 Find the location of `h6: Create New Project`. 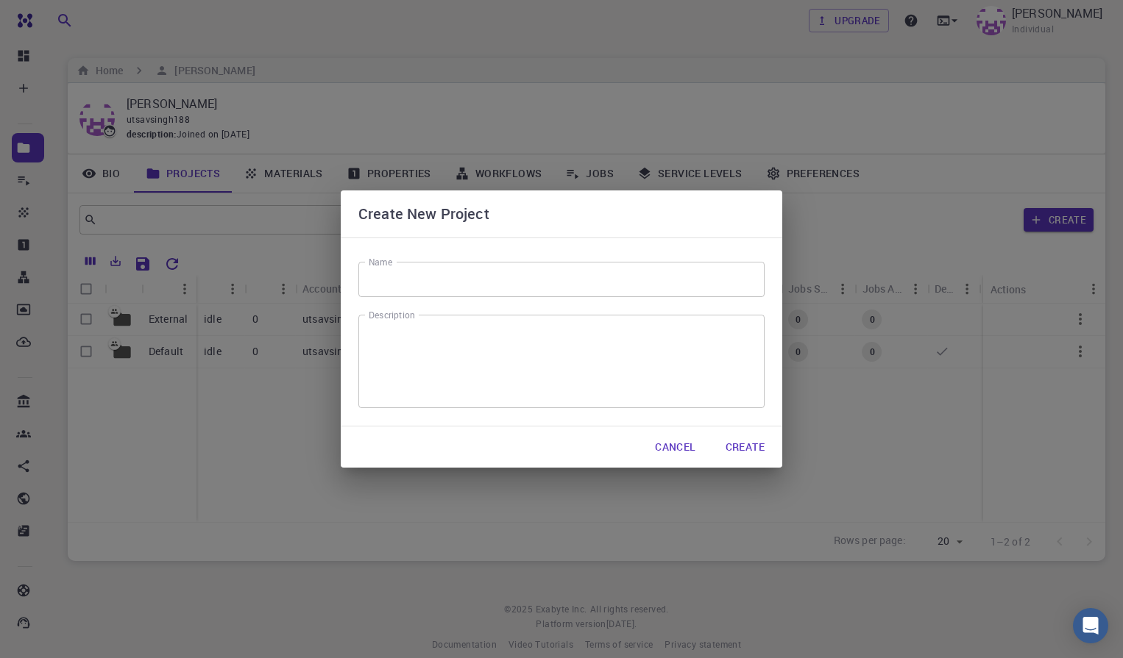

h6: Create New Project is located at coordinates (424, 214).